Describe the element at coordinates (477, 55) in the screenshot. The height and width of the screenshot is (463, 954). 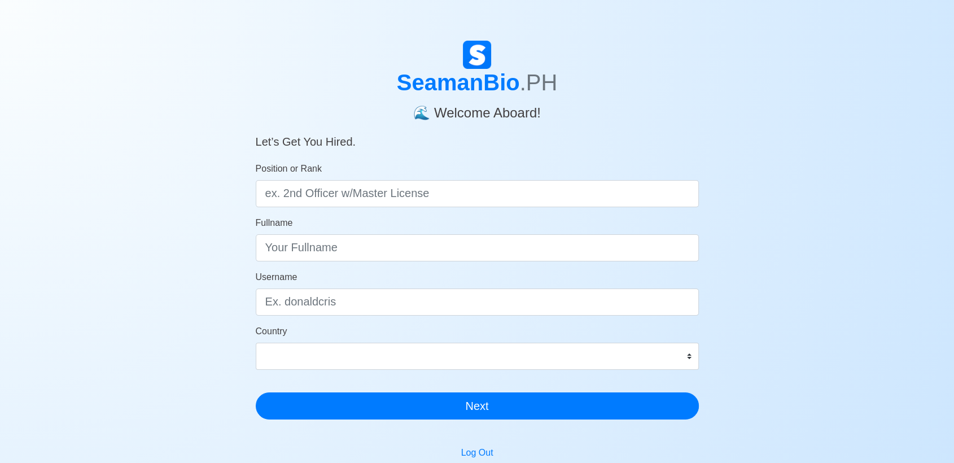
I see `img: Logo` at that location.